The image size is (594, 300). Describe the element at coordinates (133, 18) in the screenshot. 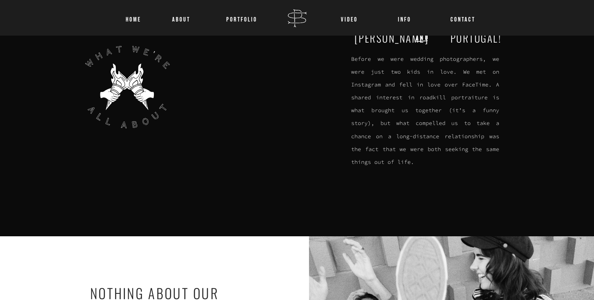

I see `a: Home` at that location.